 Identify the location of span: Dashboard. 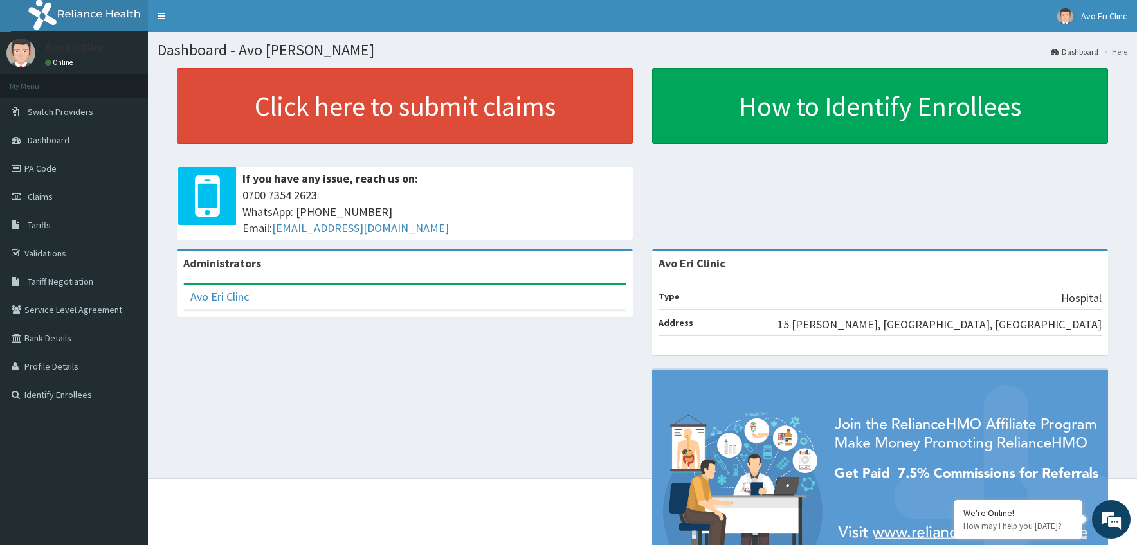
(48, 140).